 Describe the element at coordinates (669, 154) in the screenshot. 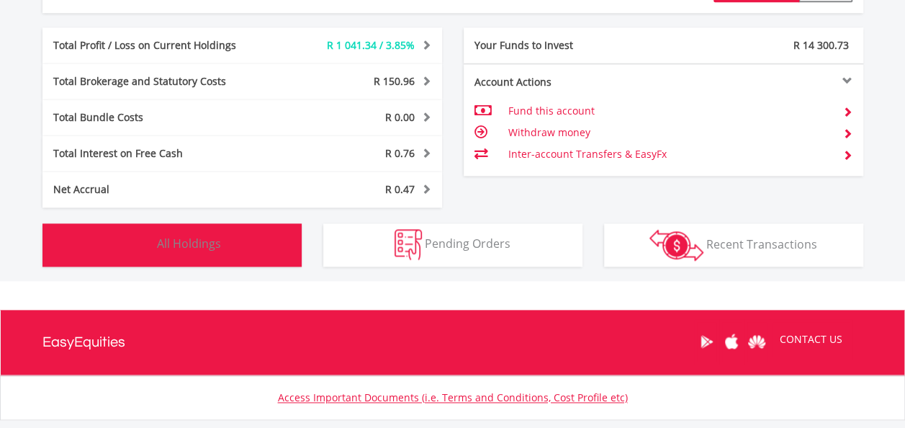

I see `td: Inter-account Transfers & EasyFx` at that location.